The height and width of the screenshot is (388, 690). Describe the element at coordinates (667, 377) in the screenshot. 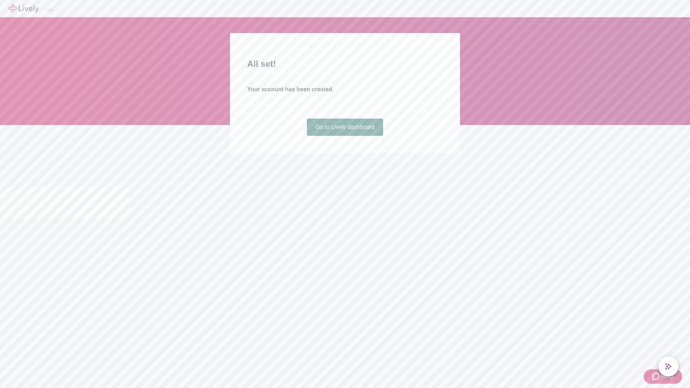

I see `span: Help` at that location.